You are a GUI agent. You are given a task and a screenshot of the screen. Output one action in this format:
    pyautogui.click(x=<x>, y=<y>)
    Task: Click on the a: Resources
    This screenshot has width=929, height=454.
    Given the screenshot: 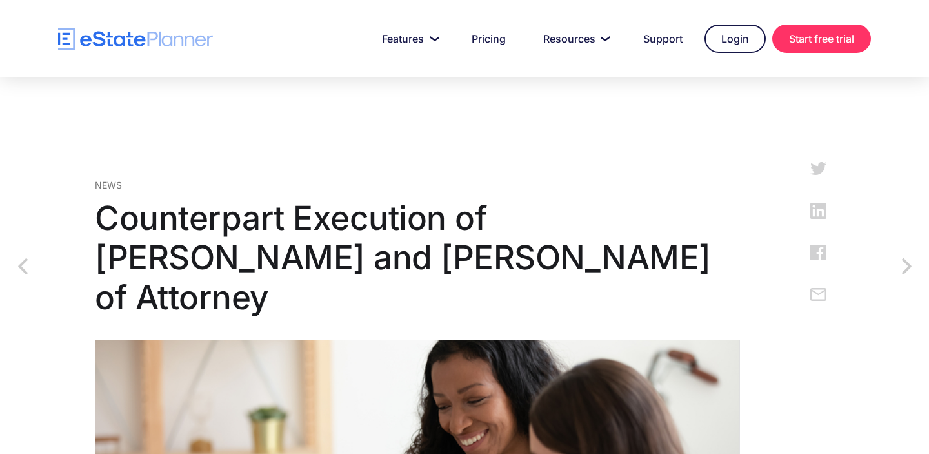 What is the action you would take?
    pyautogui.click(x=574, y=39)
    